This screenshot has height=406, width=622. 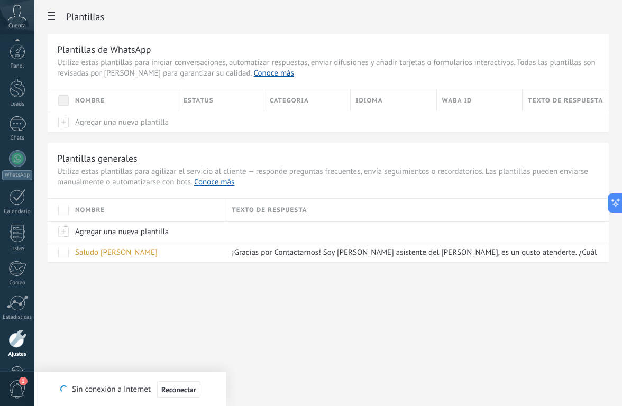 What do you see at coordinates (17, 26) in the screenshot?
I see `span: Cuenta` at bounding box center [17, 26].